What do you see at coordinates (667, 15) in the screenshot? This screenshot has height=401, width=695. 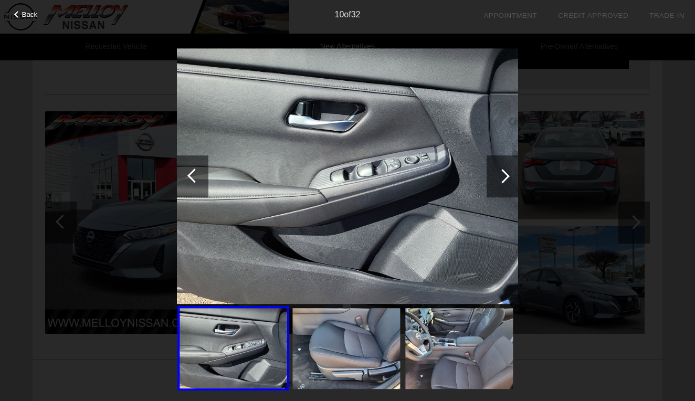 I see `a: Trade-In` at bounding box center [667, 15].